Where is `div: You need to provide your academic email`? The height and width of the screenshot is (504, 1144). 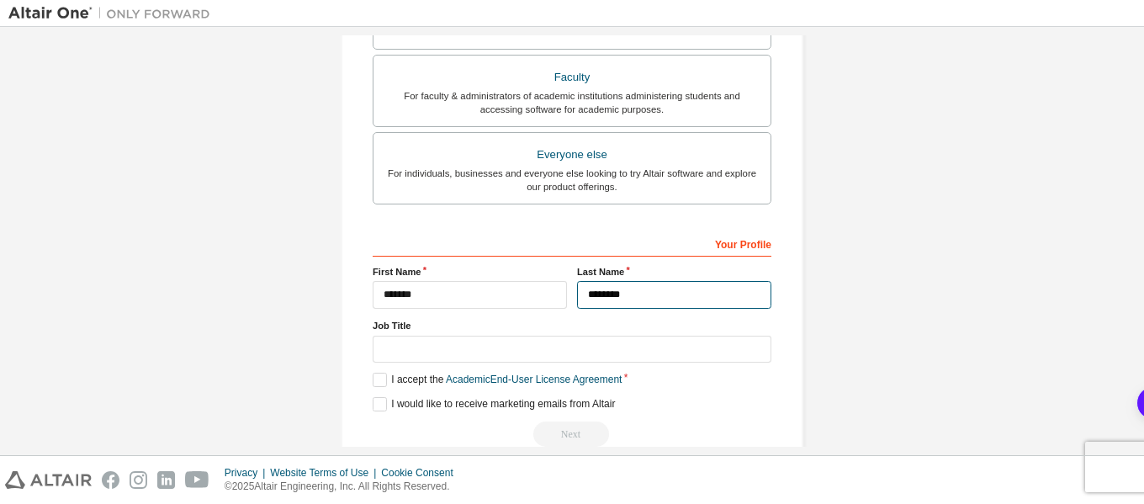
div: You need to provide your academic email is located at coordinates (572, 434).